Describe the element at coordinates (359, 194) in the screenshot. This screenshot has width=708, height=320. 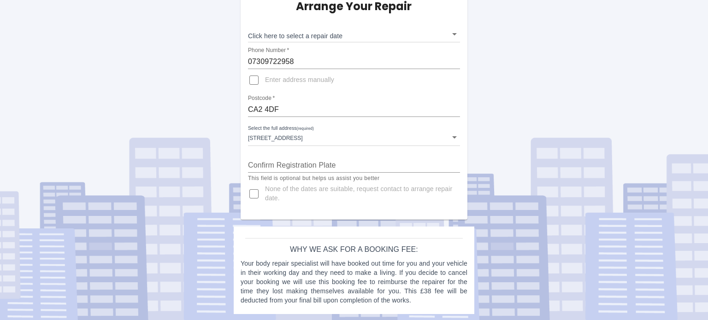
I see `span: None of the dates are suitable, request contact to arrange repair date.` at that location.